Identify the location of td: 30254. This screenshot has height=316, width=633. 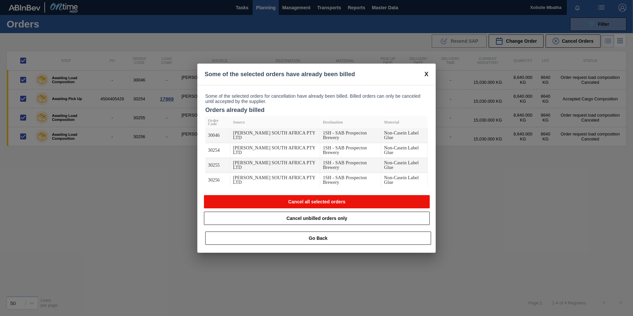
(218, 150).